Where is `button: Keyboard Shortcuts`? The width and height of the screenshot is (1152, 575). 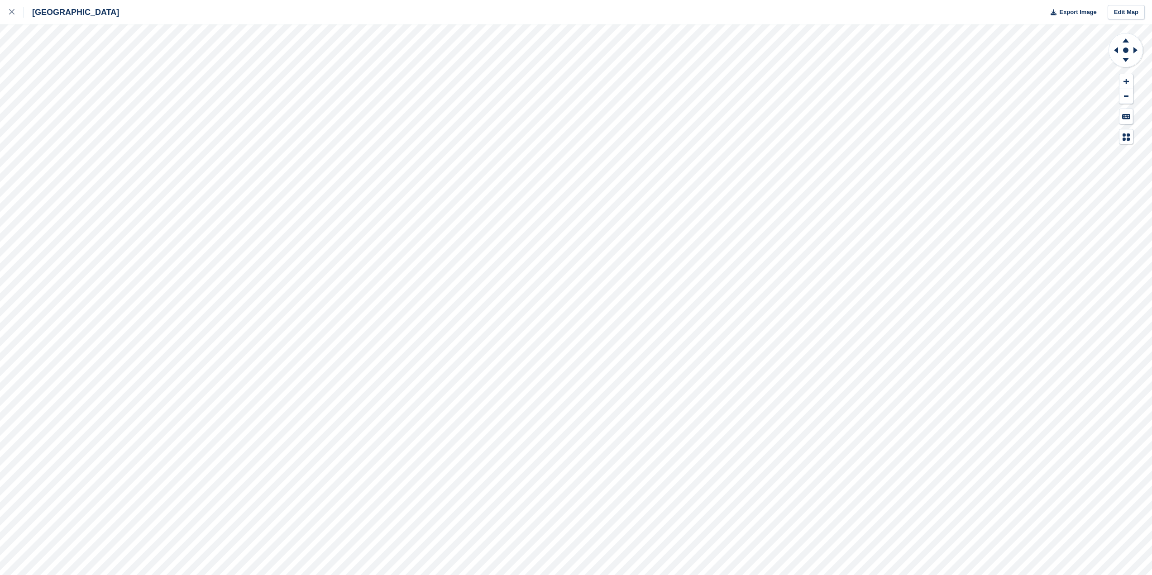 button: Keyboard Shortcuts is located at coordinates (1126, 116).